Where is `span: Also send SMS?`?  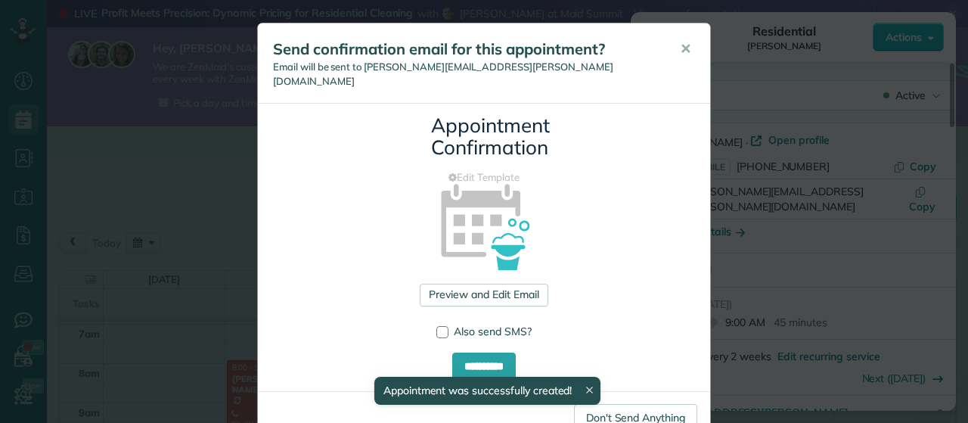
span: Also send SMS? is located at coordinates (492, 331).